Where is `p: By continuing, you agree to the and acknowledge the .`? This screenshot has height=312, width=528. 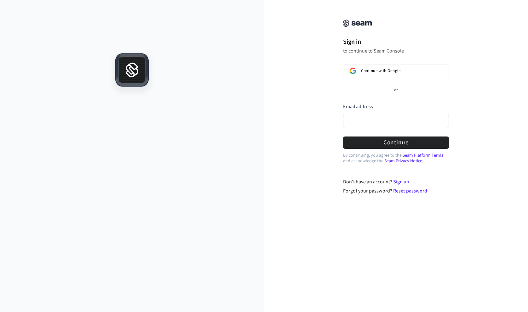
p: By continuing, you agree to the and acknowledge the . is located at coordinates (396, 158).